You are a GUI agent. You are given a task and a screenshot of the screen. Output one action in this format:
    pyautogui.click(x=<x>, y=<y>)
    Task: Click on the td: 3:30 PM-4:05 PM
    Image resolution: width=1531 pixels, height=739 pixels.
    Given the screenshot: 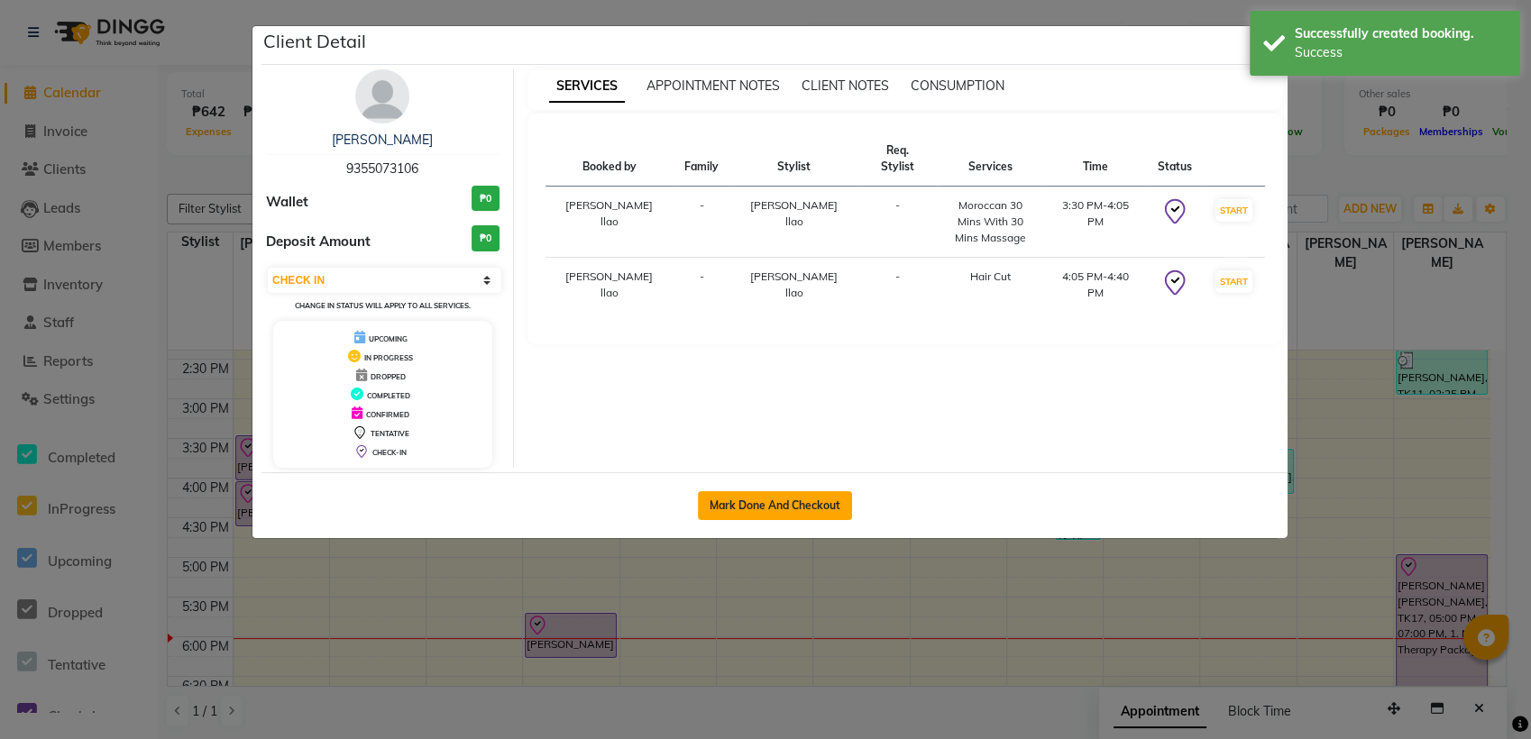 What is the action you would take?
    pyautogui.click(x=1094, y=222)
    